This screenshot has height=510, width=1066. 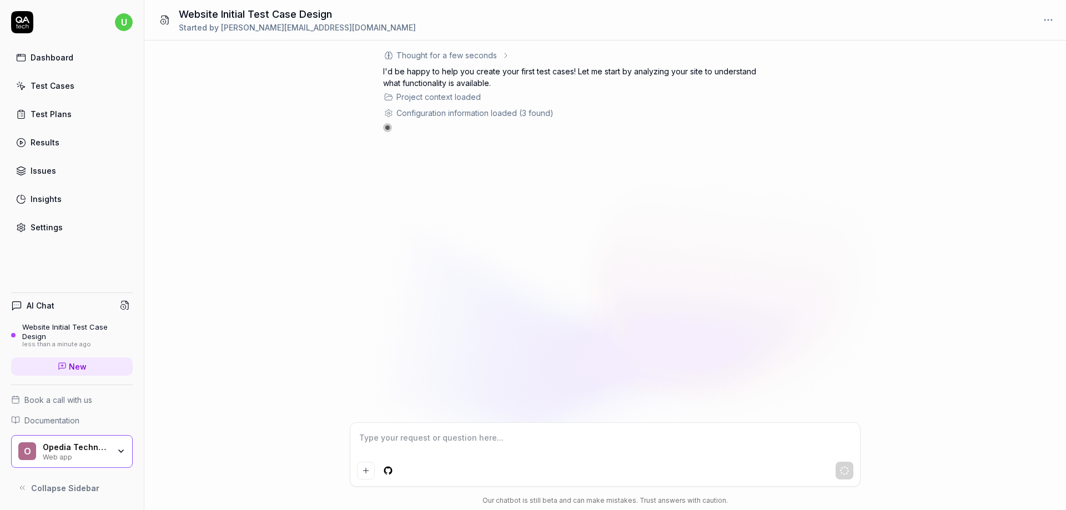 I want to click on button: u, so click(x=124, y=22).